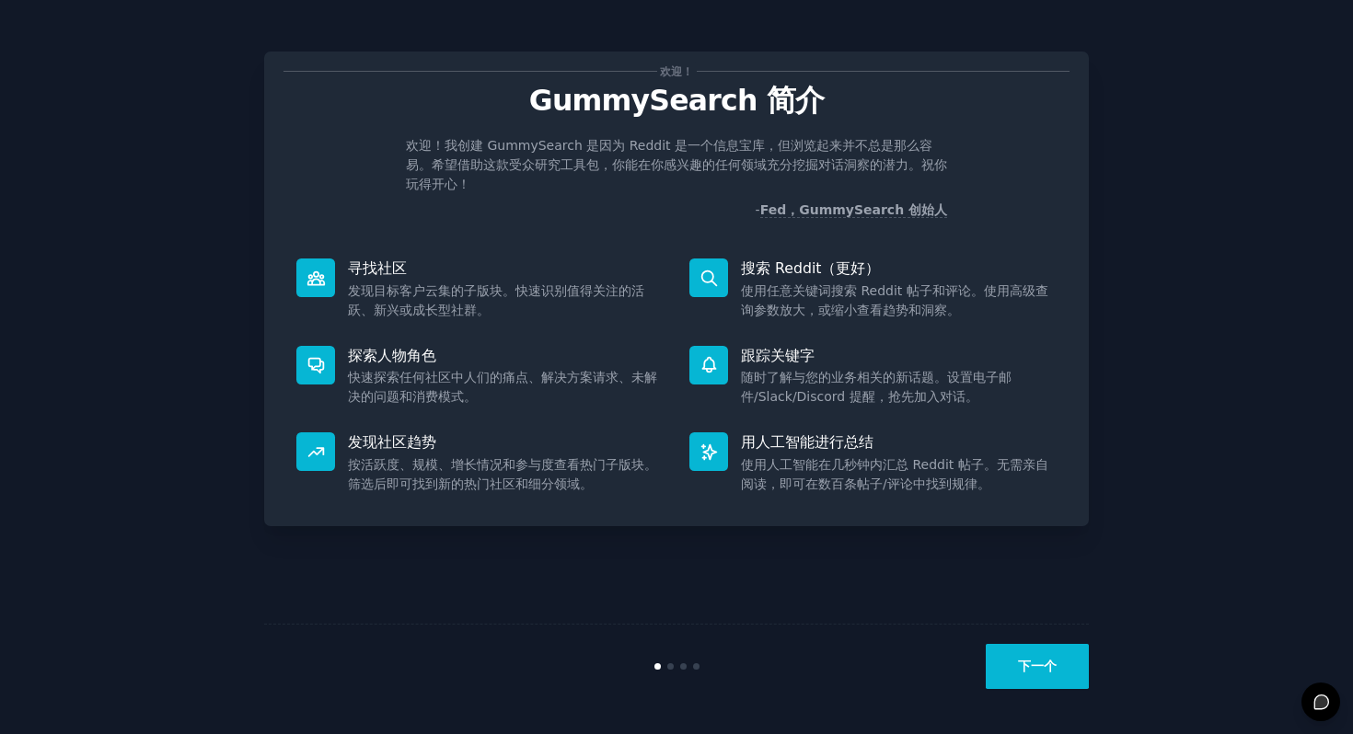  I want to click on font: 用人工智能进行总结, so click(807, 442).